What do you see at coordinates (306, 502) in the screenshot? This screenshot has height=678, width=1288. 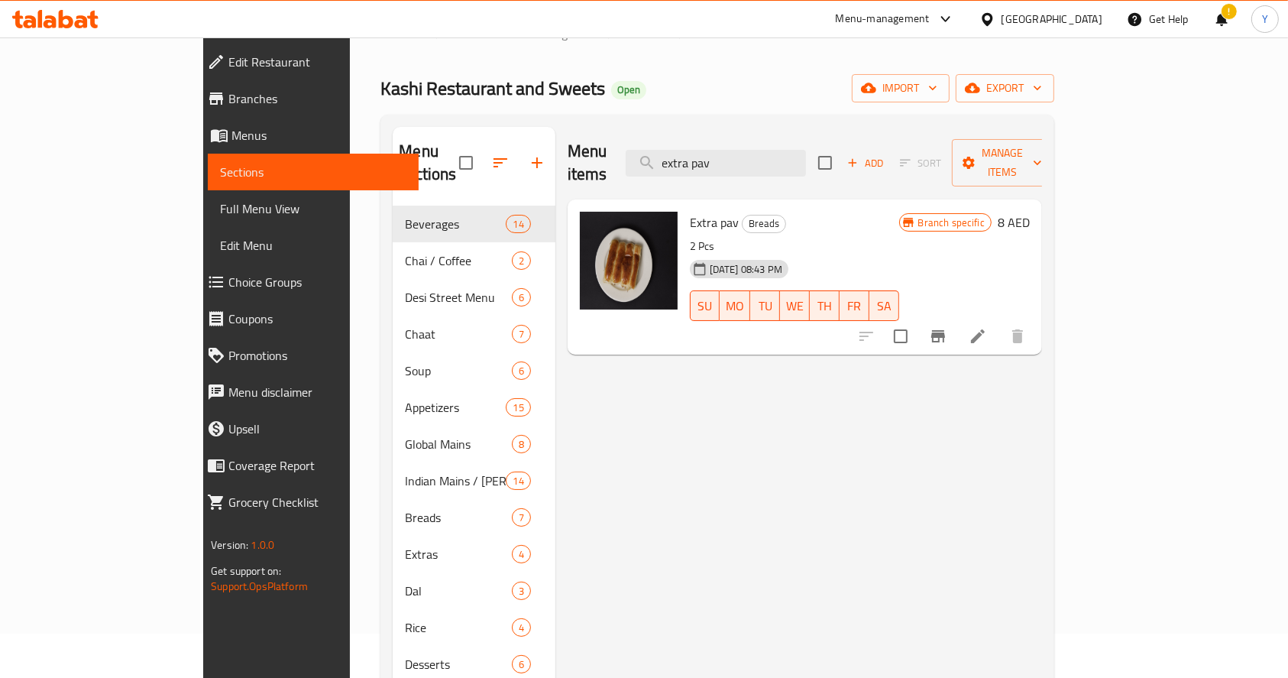 I see `a: Grocery Checklist` at bounding box center [306, 502].